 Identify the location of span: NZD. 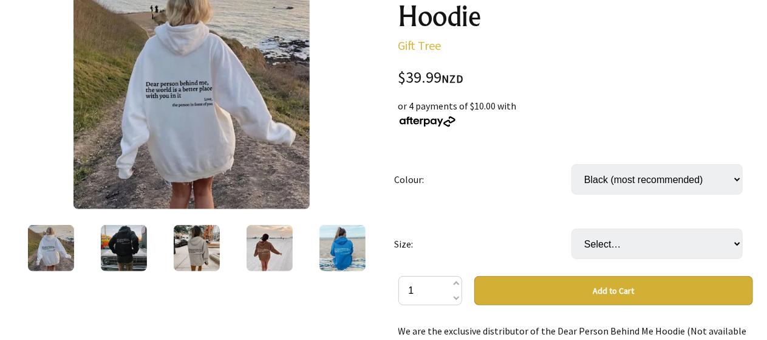
(453, 78).